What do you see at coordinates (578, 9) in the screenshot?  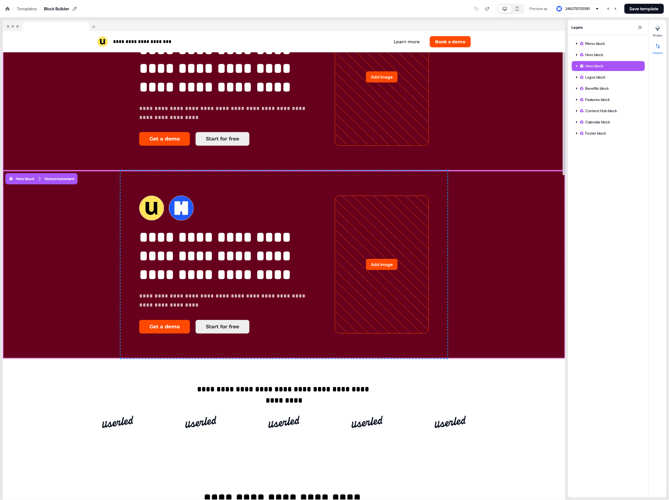 I see `button: 246379705581` at bounding box center [578, 9].